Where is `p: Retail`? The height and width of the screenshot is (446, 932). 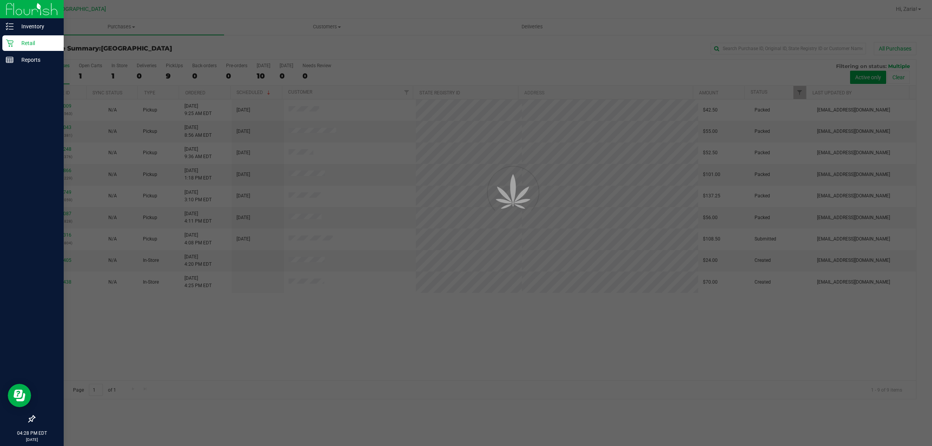
p: Retail is located at coordinates (37, 43).